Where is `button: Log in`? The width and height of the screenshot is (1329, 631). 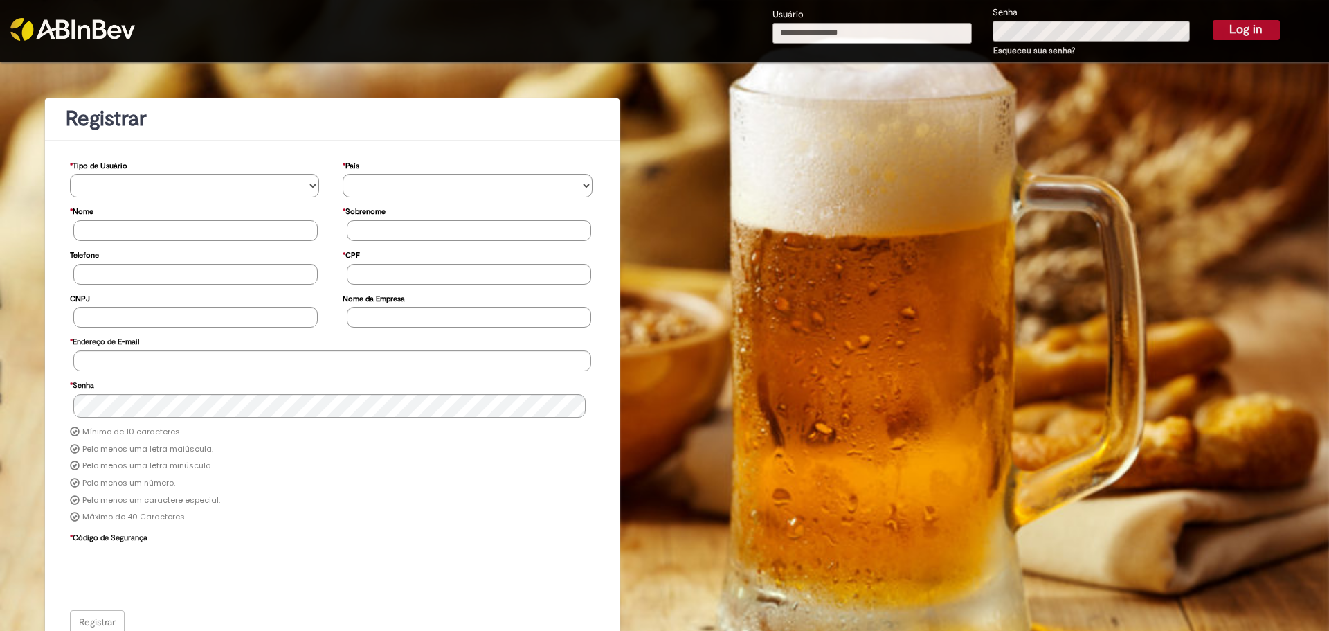
button: Log in is located at coordinates (1246, 30).